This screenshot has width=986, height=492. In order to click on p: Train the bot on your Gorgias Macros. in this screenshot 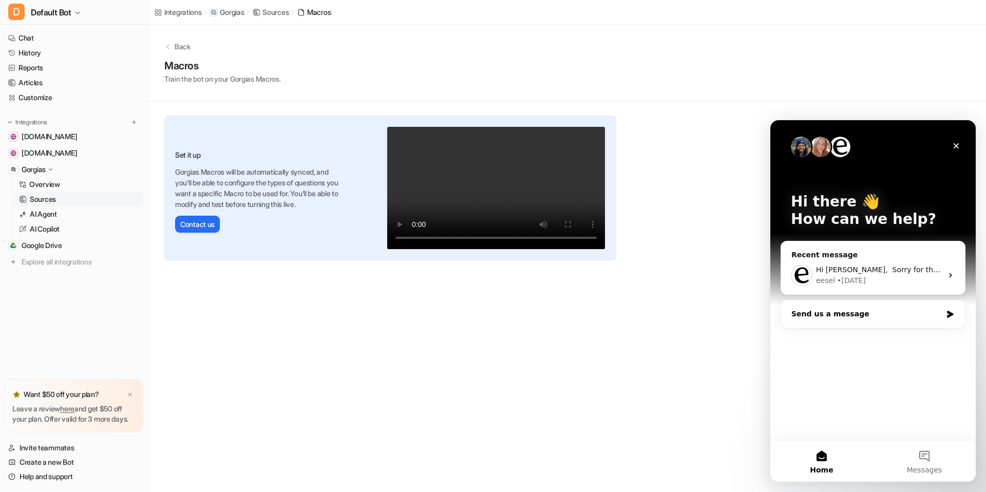, I will do `click(222, 79)`.